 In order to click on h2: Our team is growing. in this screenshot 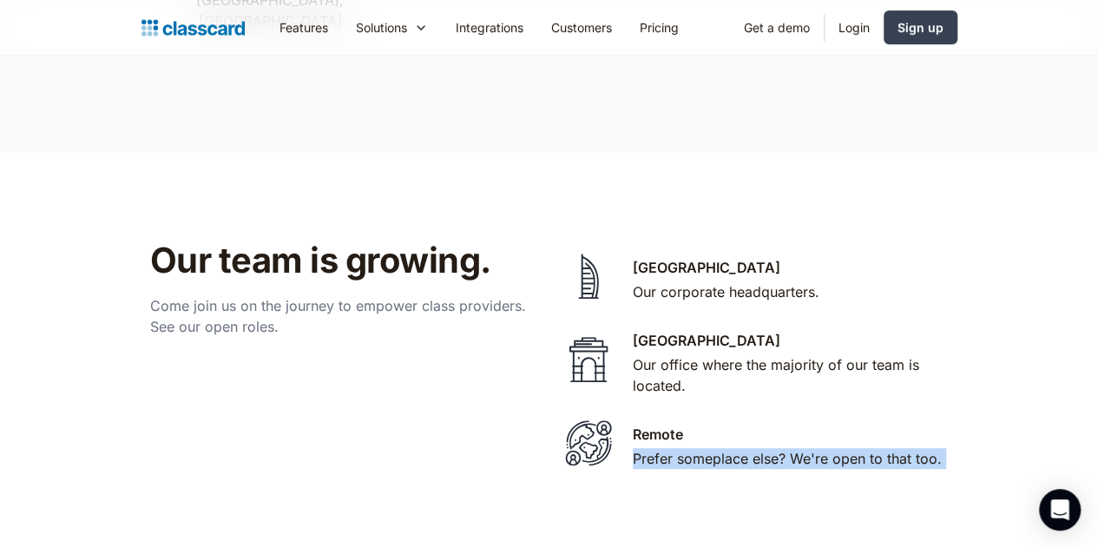, I will do `click(425, 261)`.